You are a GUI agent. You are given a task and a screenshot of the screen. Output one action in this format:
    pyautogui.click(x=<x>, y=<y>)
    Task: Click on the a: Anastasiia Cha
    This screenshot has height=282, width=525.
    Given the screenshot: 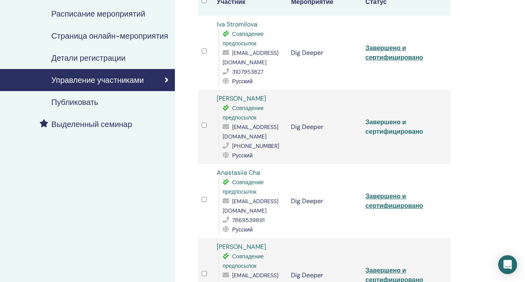 What is the action you would take?
    pyautogui.click(x=238, y=172)
    